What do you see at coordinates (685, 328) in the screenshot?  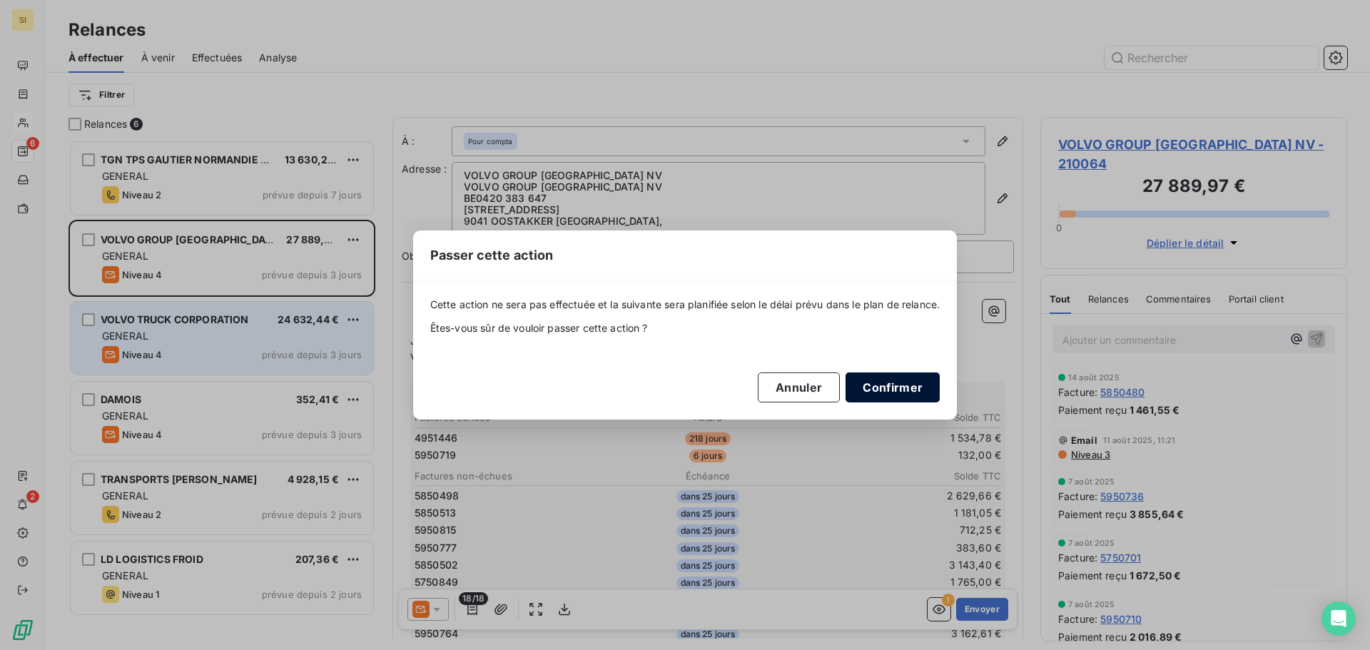 I see `span: Êtes-vous sûr de vouloir passer cette action ?` at bounding box center [685, 328].